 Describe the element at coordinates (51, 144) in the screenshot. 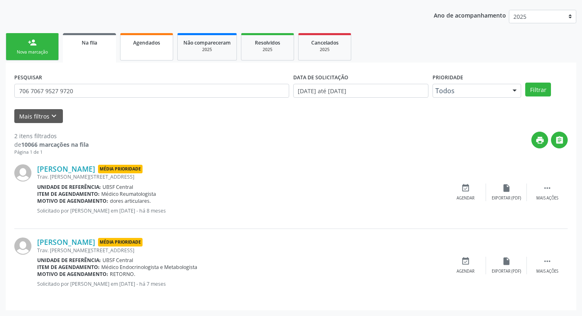

I see `div: de` at that location.